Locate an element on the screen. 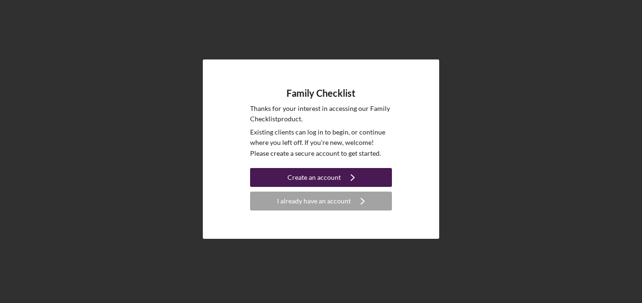 This screenshot has width=642, height=303. button: Create an account is located at coordinates (321, 178).